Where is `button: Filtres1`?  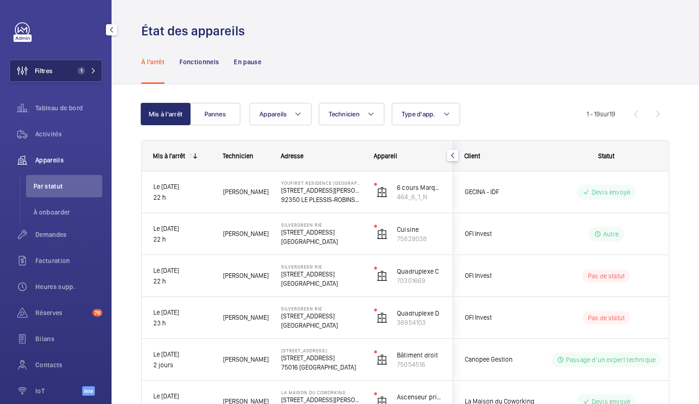
button: Filtres1 is located at coordinates (56, 71).